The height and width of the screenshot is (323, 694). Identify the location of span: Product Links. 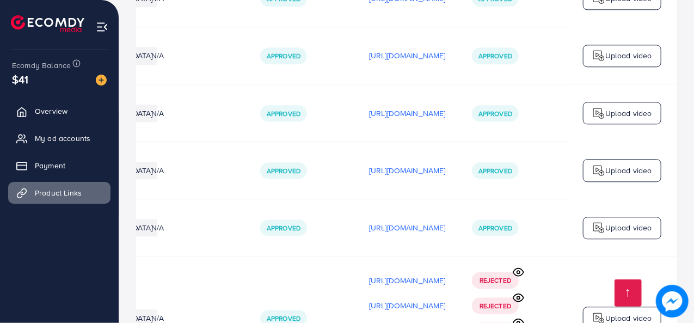
(58, 193).